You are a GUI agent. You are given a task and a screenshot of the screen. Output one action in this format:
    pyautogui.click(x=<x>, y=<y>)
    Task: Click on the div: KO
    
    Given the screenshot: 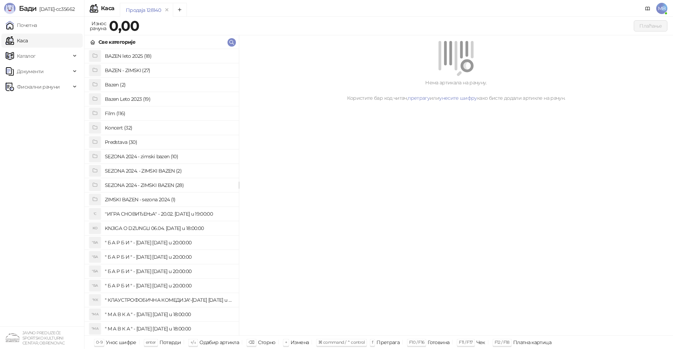 What is the action you would take?
    pyautogui.click(x=95, y=228)
    